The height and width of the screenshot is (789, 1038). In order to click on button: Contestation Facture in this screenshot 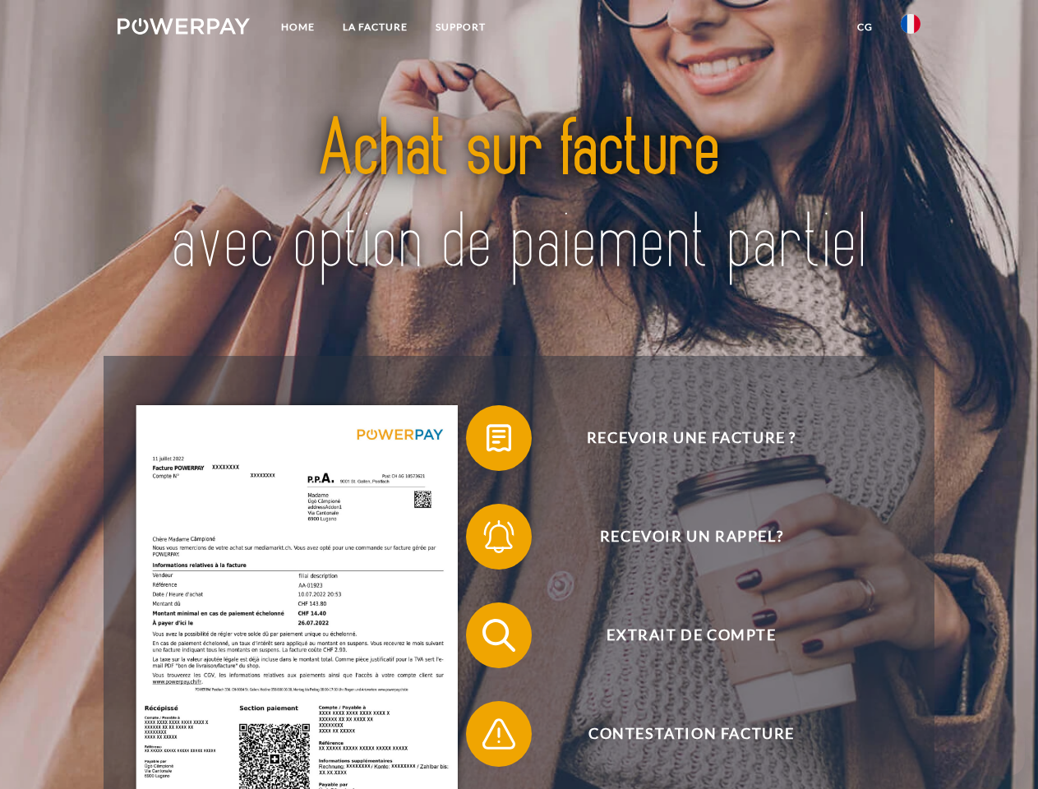, I will do `click(680, 734)`.